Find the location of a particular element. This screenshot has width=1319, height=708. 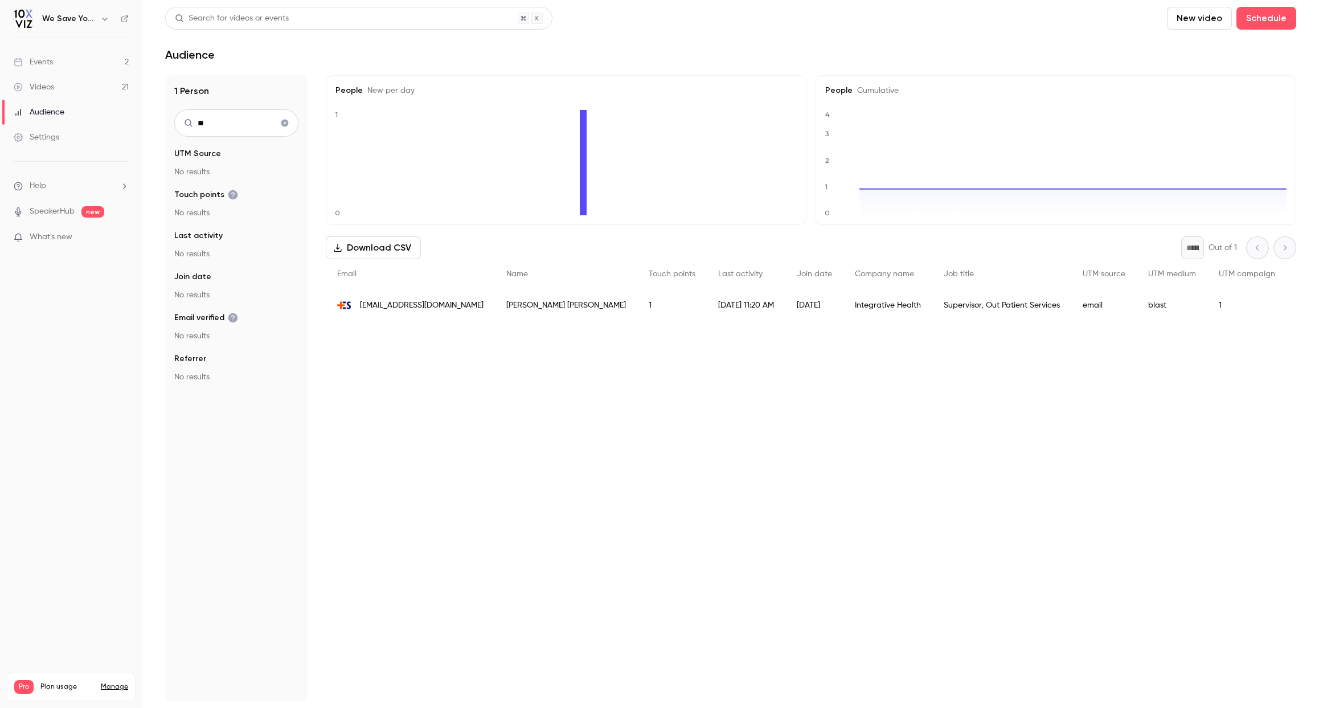

div: Events is located at coordinates (33, 62).